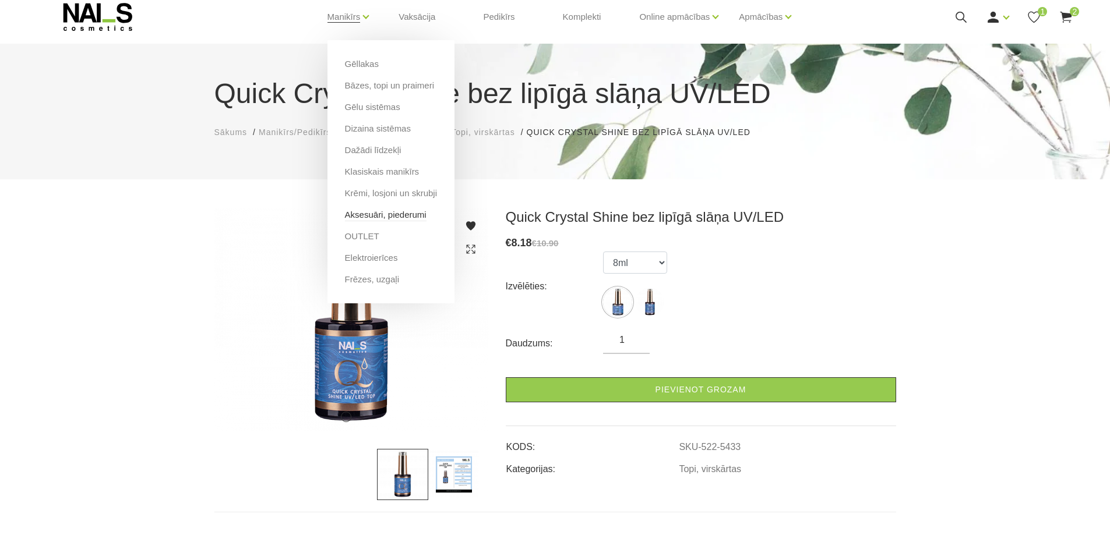 This screenshot has height=535, width=1110. I want to click on a: 2, so click(1065, 17).